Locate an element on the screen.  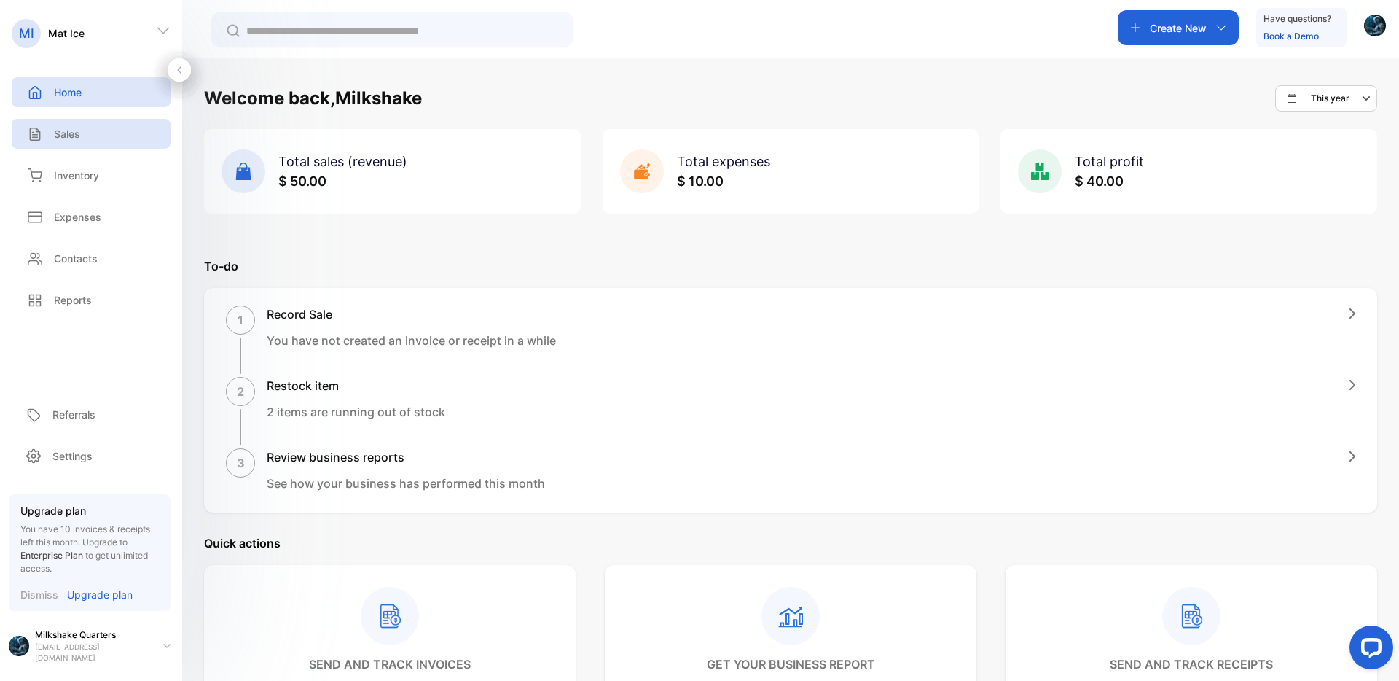
p: 3 is located at coordinates (241, 463).